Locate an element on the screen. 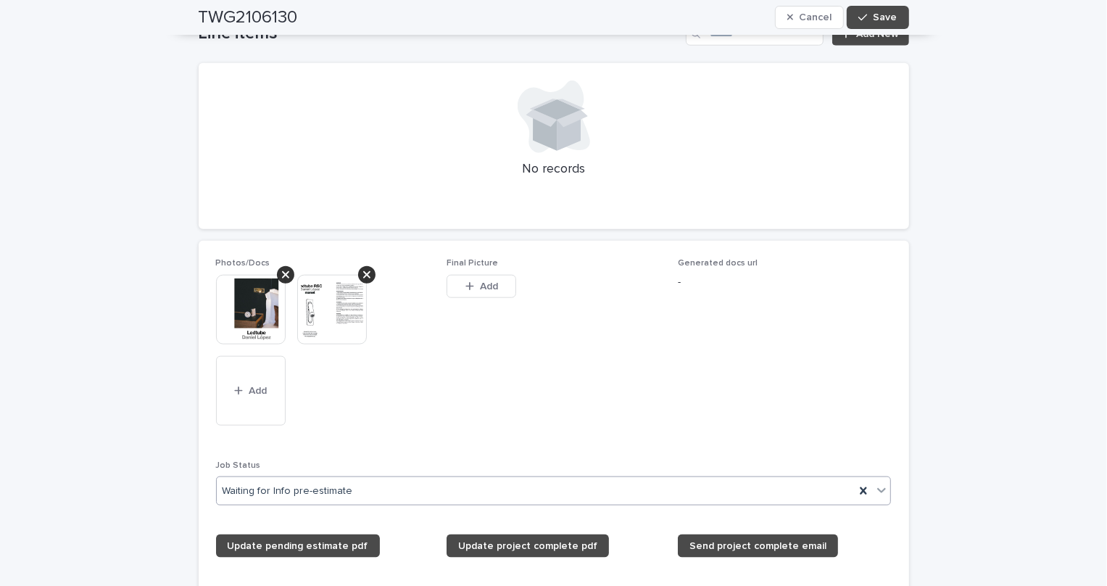  span: Update project complete pdf is located at coordinates (528, 546).